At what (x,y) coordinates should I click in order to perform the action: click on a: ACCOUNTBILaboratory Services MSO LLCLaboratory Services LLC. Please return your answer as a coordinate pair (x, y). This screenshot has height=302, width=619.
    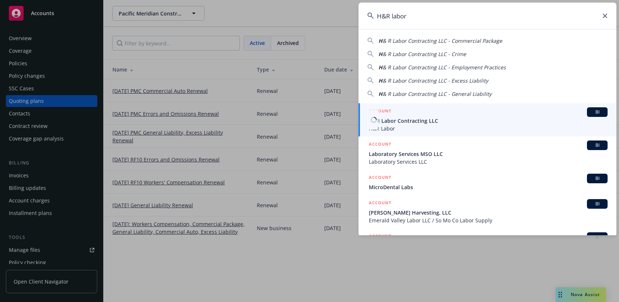
    Looking at the image, I should click on (487, 153).